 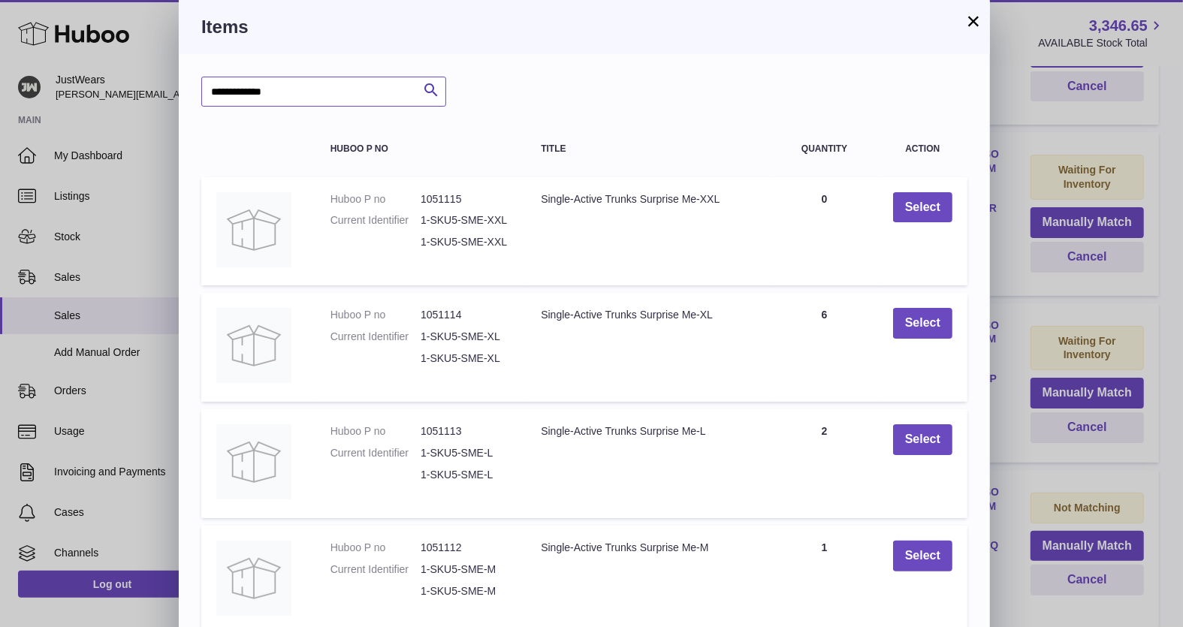 I want to click on div: Single-Active Trunks Surprise Me-XXL, so click(x=648, y=199).